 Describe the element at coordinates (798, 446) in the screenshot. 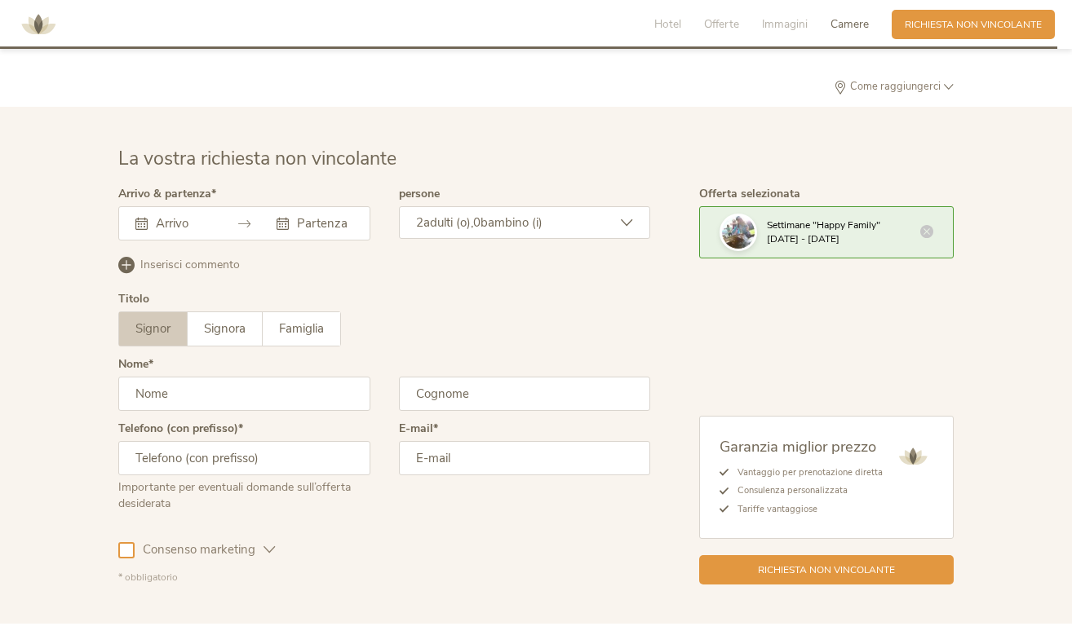

I see `span: Garanzia miglior prezzo` at that location.